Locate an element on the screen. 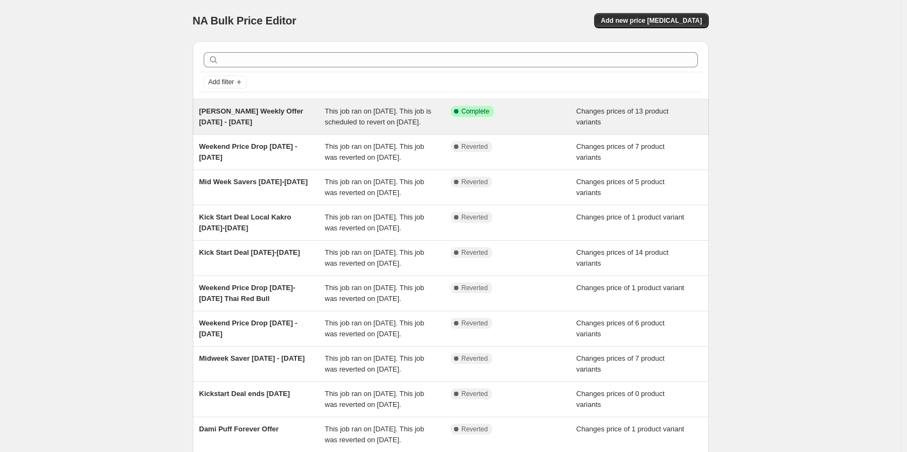 The image size is (907, 452). span: Changes prices of 0 product variants is located at coordinates (620, 398).